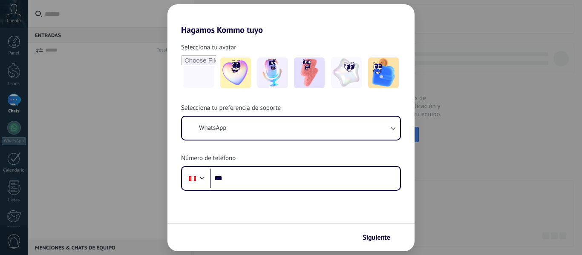  What do you see at coordinates (208, 48) in the screenshot?
I see `span: Selecciona tu avatar` at bounding box center [208, 48].